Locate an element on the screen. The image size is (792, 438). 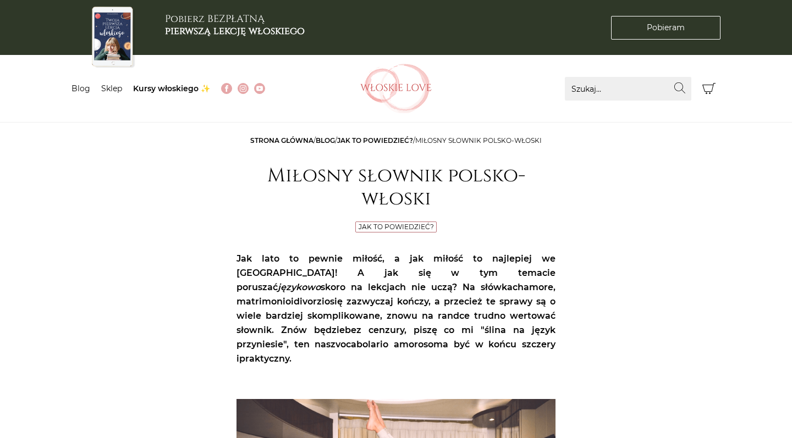
input: Szukaj... is located at coordinates (628, 89).